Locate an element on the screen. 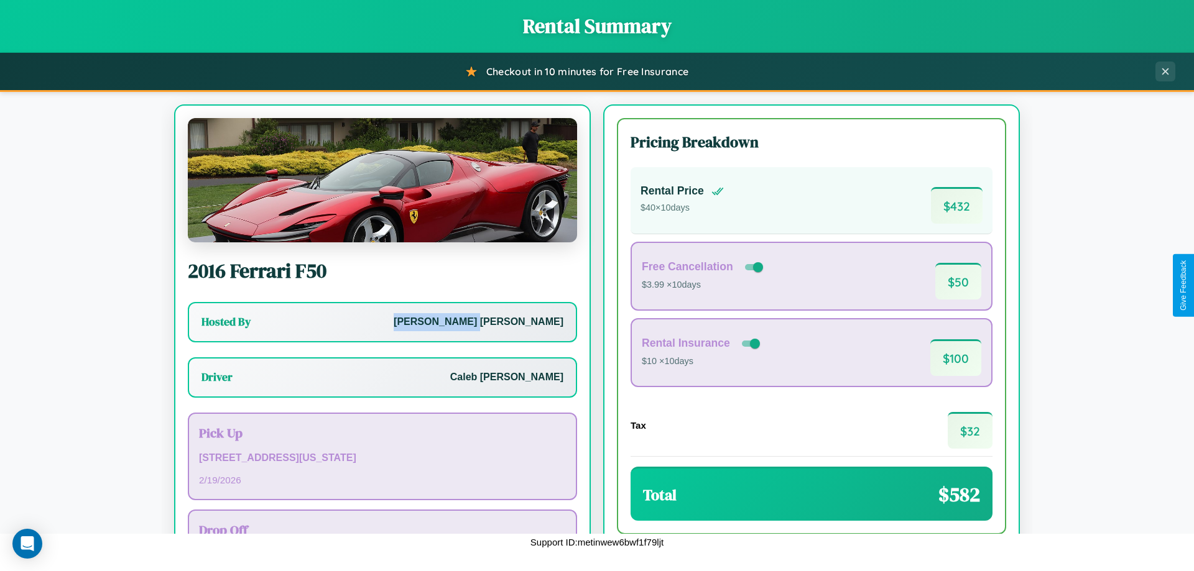  h3: Hosted By is located at coordinates (226, 322).